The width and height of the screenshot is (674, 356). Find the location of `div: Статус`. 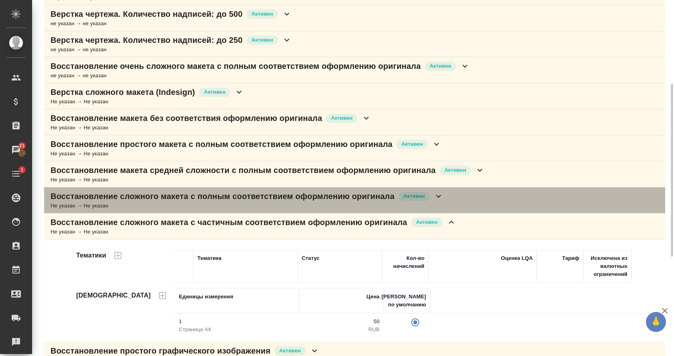

div: Статус is located at coordinates (310, 259).